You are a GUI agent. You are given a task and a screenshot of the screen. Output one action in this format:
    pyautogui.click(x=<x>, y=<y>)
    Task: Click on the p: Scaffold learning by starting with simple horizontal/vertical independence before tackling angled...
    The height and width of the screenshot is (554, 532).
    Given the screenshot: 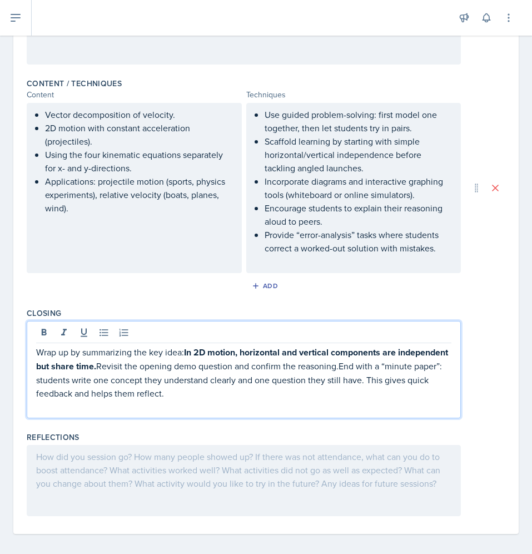 What is the action you would take?
    pyautogui.click(x=358, y=155)
    